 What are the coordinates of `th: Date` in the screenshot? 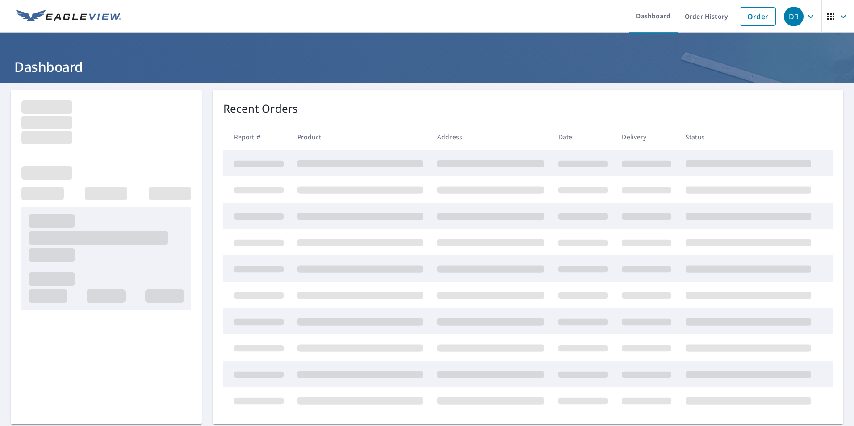 It's located at (583, 137).